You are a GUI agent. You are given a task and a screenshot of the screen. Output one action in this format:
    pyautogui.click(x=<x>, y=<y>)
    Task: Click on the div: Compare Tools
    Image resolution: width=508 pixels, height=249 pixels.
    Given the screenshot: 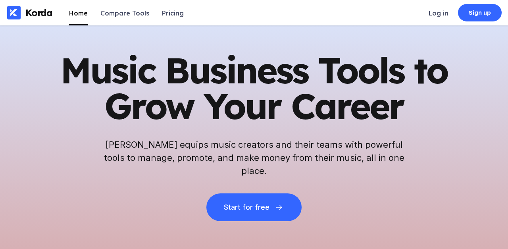 What is the action you would take?
    pyautogui.click(x=125, y=13)
    